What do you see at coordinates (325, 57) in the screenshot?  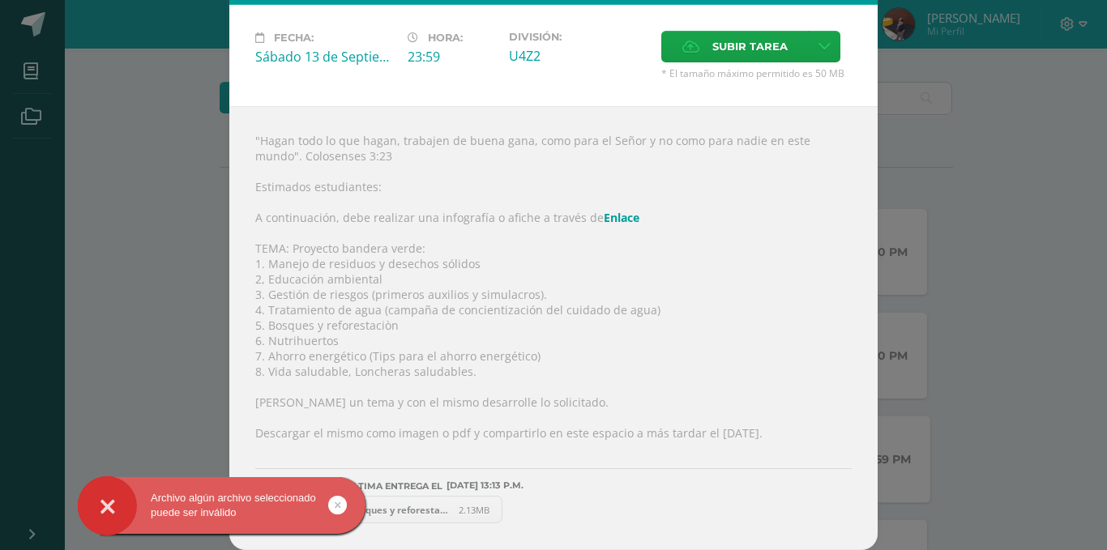 I see `div: Sábado 13 de Septiembre` at bounding box center [325, 57].